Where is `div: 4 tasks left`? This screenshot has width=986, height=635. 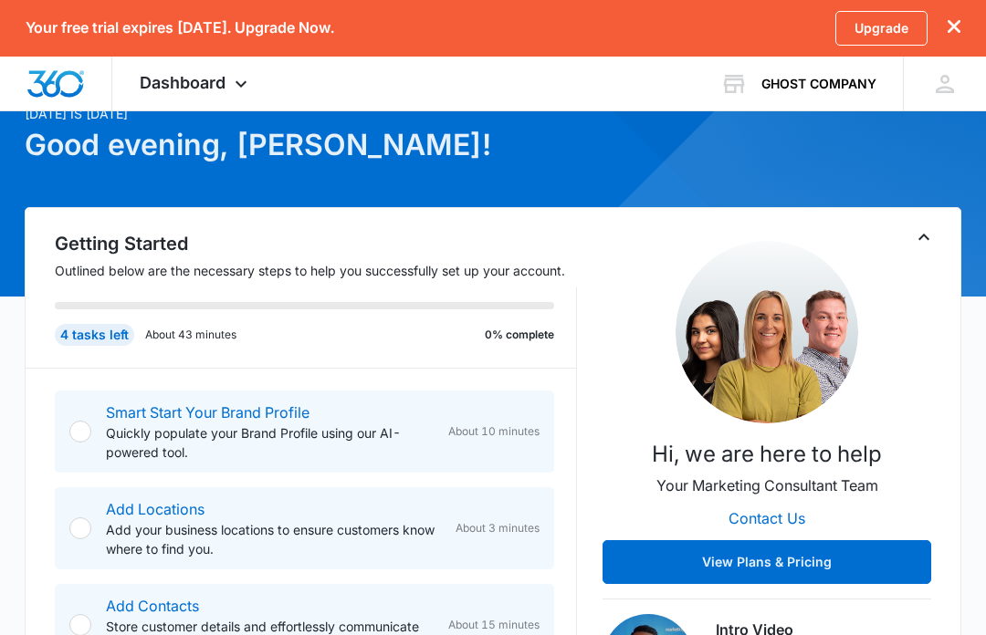 div: 4 tasks left is located at coordinates (94, 336).